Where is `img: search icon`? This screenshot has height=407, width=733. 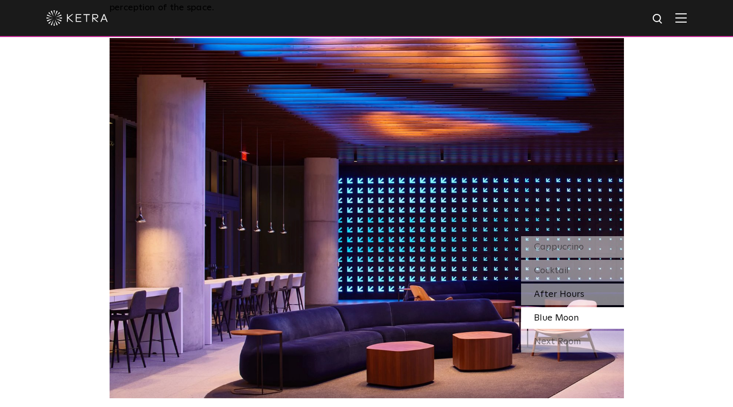
img: search icon is located at coordinates (658, 19).